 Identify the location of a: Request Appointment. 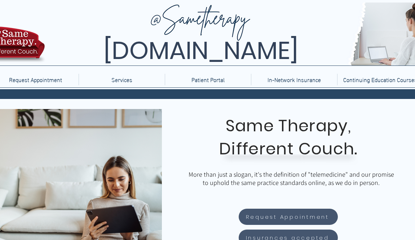
(288, 217).